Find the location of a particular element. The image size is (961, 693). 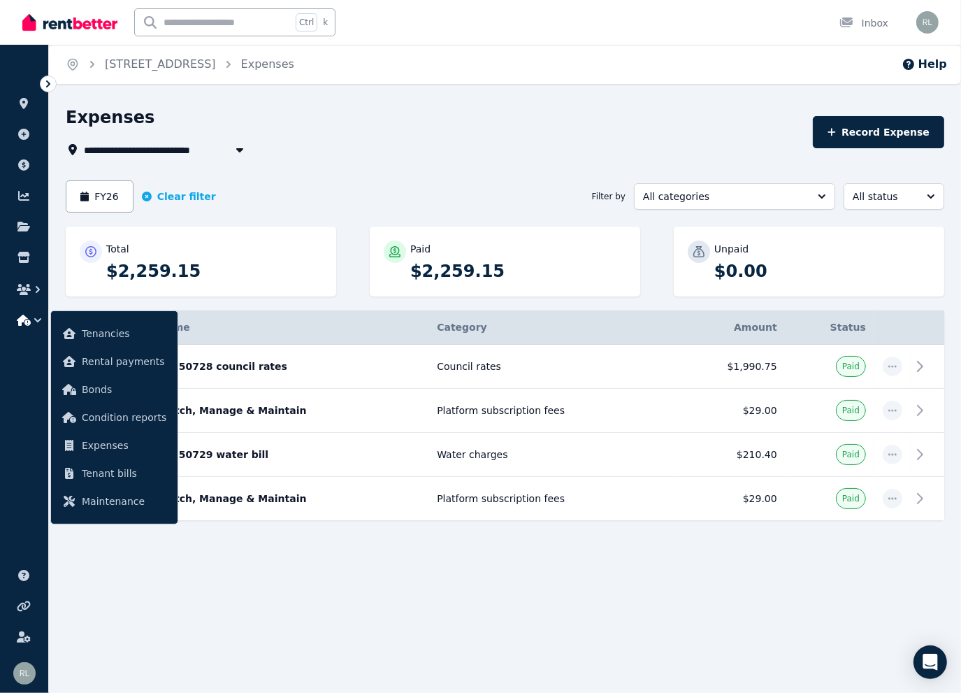

span: Expenses is located at coordinates (124, 445).